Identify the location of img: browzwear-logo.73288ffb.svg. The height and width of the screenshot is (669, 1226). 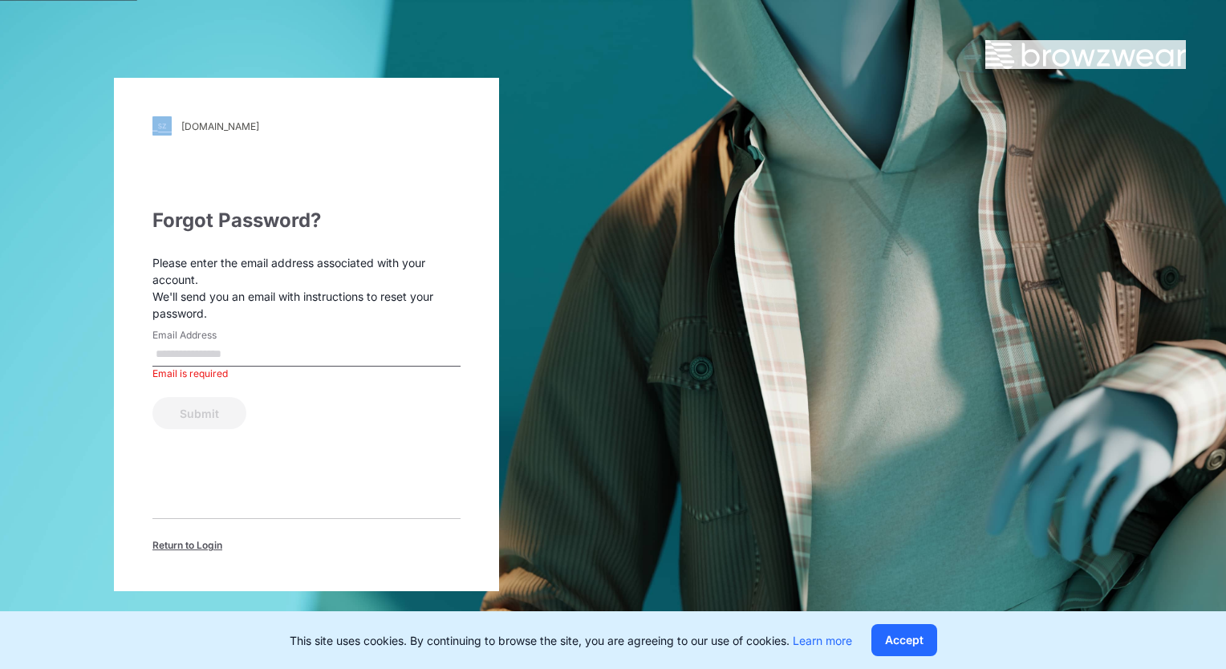
(1085, 55).